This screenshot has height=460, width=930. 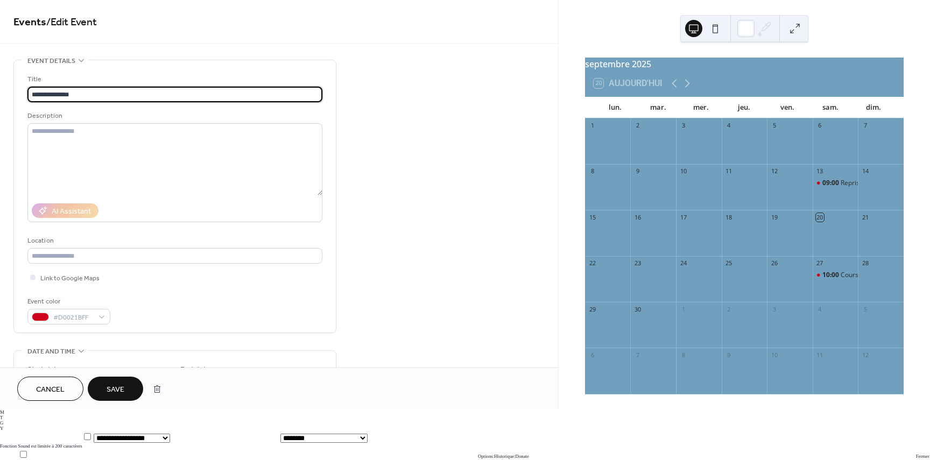 I want to click on span: 09:00, so click(x=831, y=183).